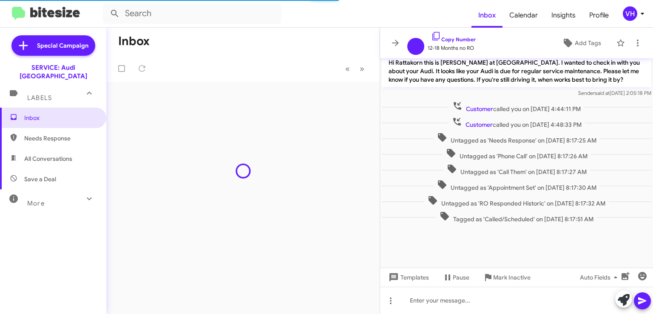 The width and height of the screenshot is (653, 314). Describe the element at coordinates (512, 277) in the screenshot. I see `span: Mark Inactive` at that location.